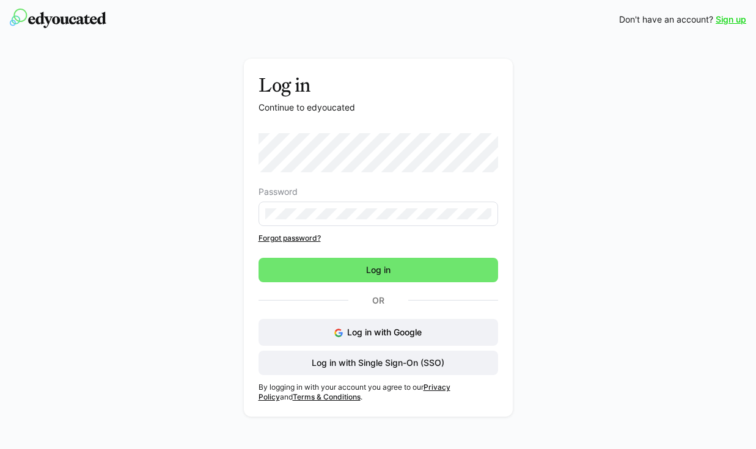 Image resolution: width=756 pixels, height=449 pixels. What do you see at coordinates (326, 396) in the screenshot?
I see `a: Terms & Conditions` at bounding box center [326, 396].